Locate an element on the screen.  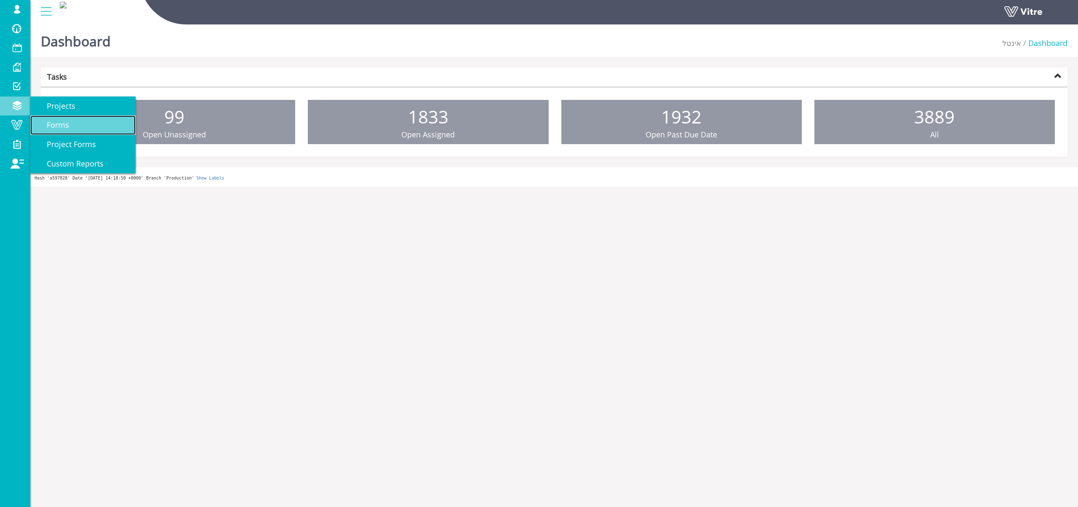
a: Project Forms is located at coordinates (83, 144).